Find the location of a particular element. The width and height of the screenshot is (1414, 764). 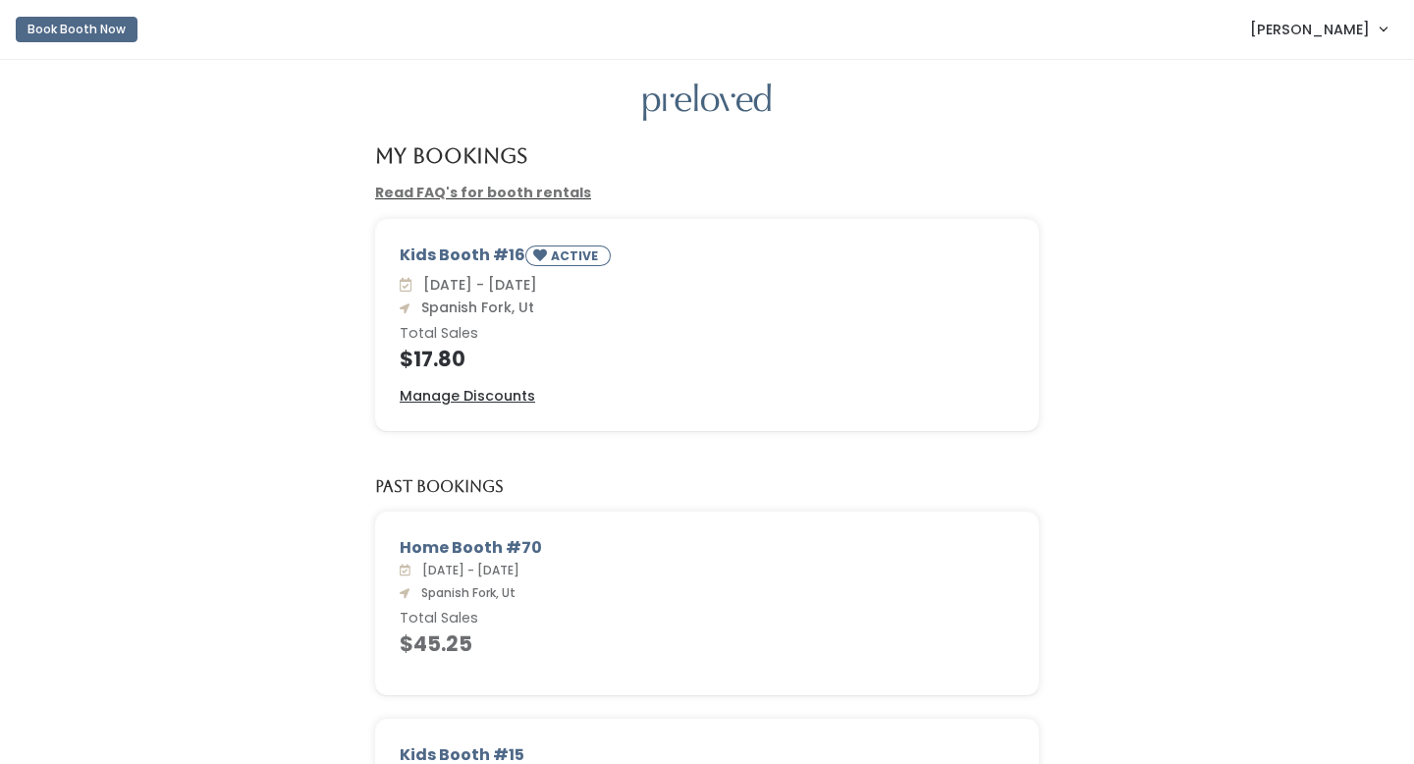

button: Book Booth Now is located at coordinates (77, 29).